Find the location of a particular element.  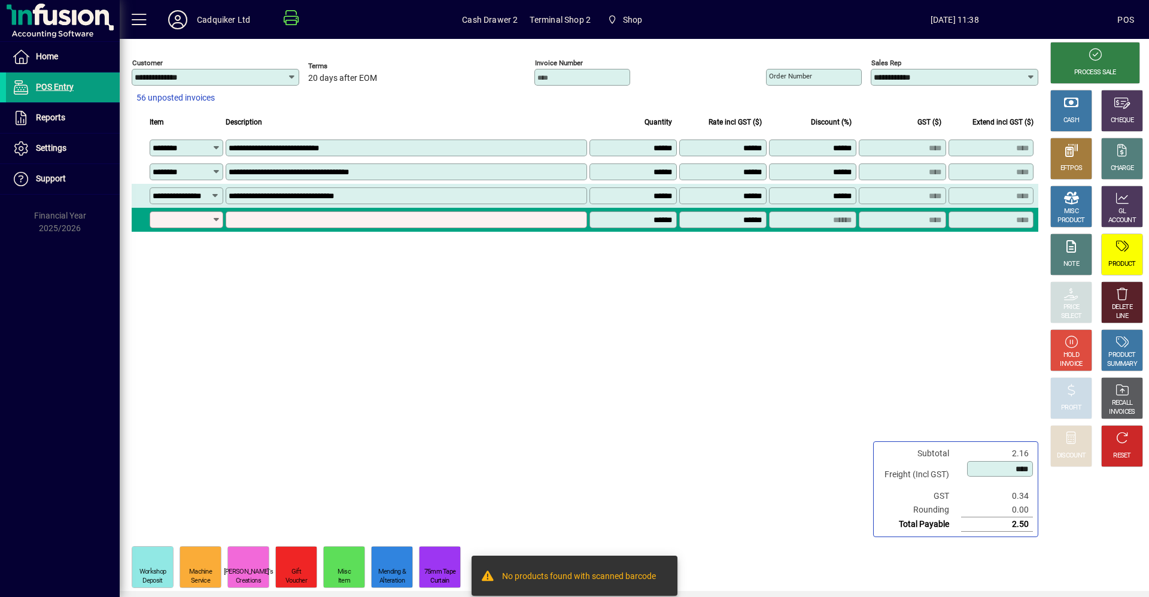

div: Cadquiker Ltd is located at coordinates (223, 20).